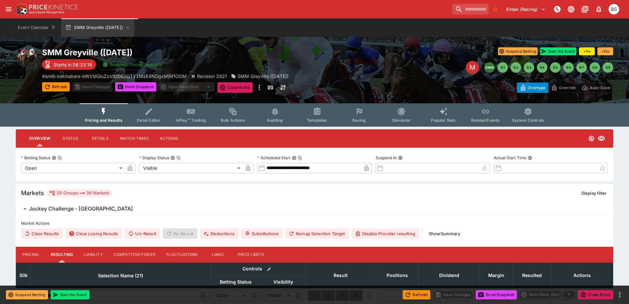 Image resolution: width=629 pixels, height=304 pixels. Describe the element at coordinates (274, 158) in the screenshot. I see `p: Scheduled Start` at that location.